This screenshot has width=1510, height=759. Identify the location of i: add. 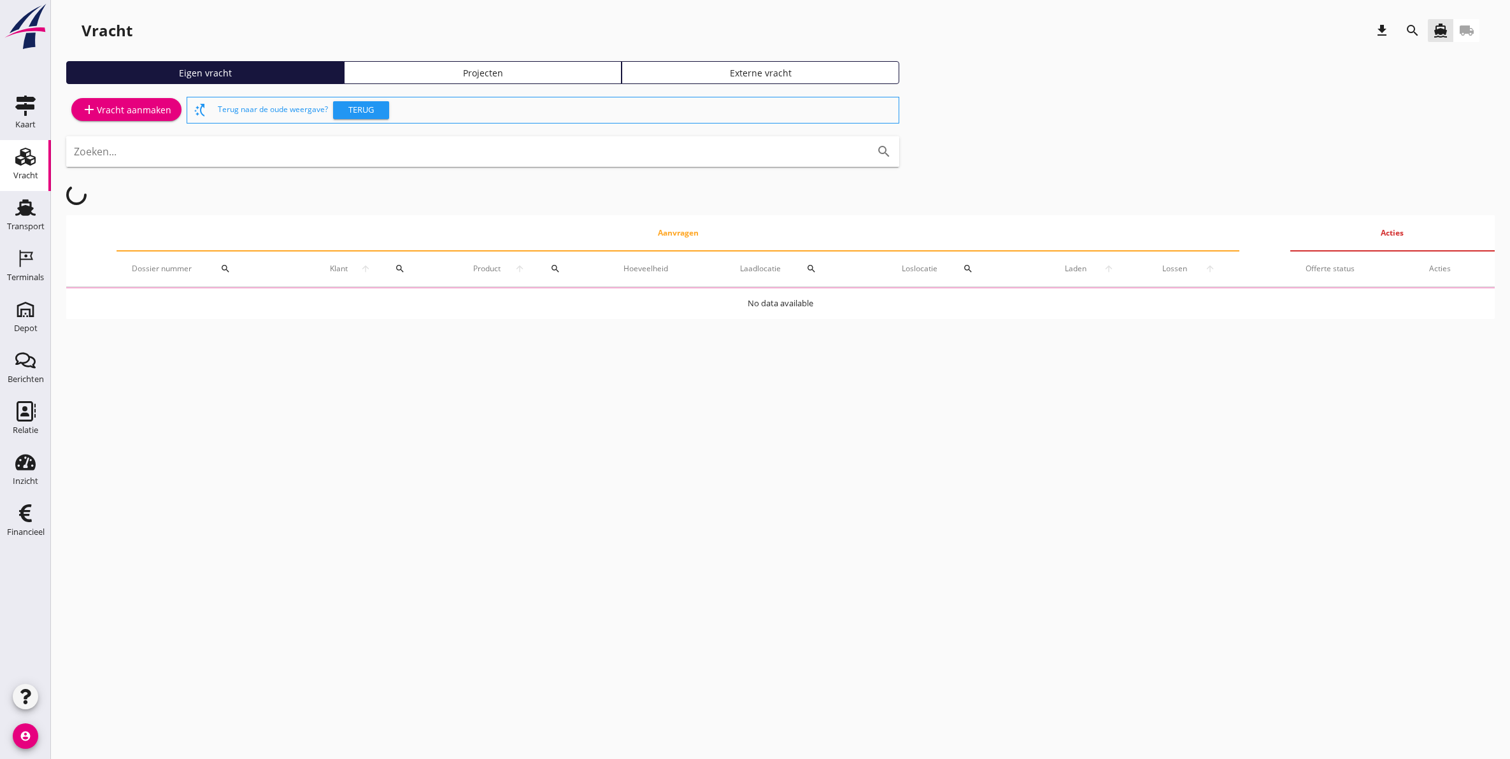
(89, 110).